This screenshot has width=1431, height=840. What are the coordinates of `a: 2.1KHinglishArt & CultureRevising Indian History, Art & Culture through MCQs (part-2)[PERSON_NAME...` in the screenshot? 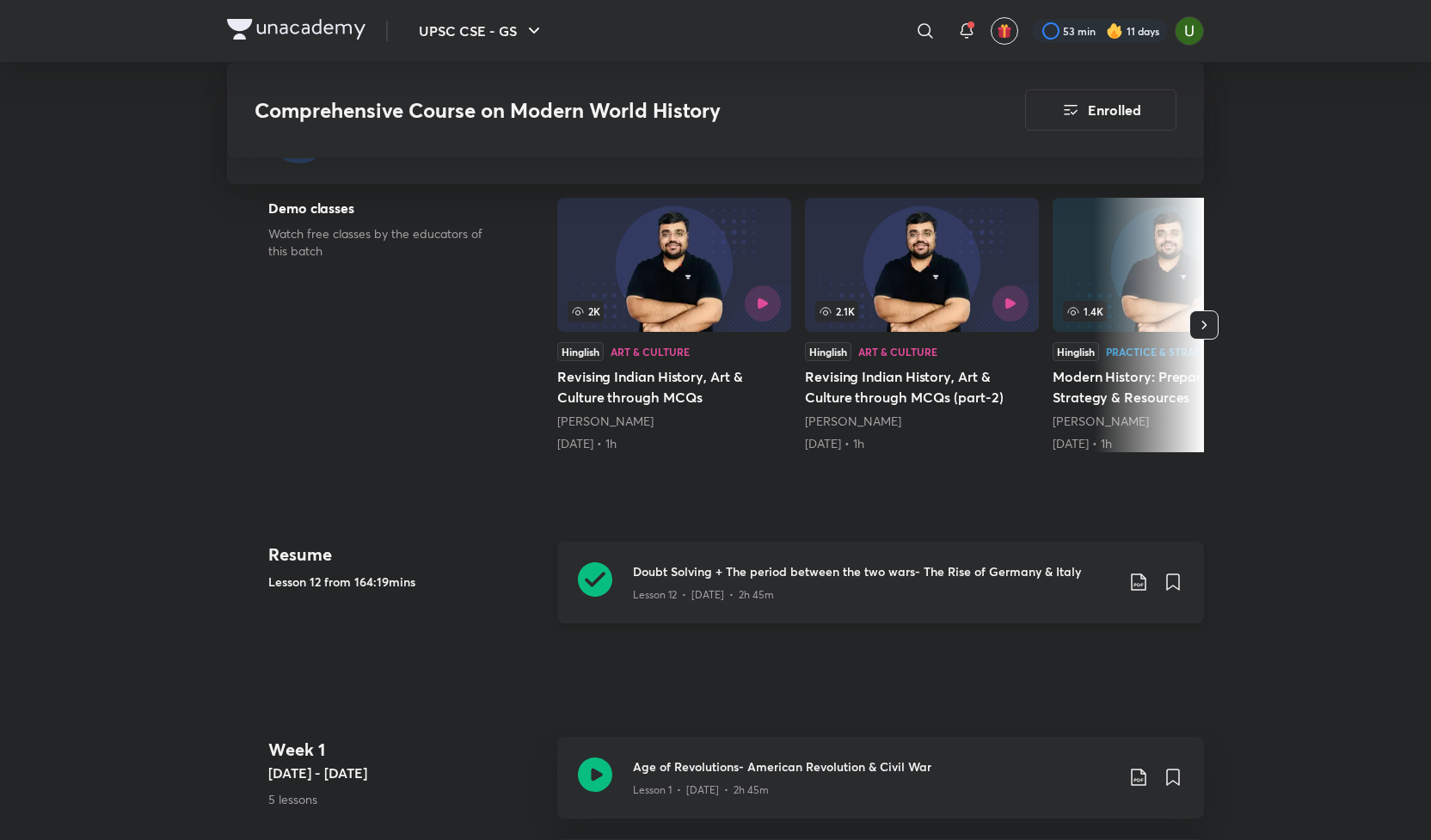 It's located at (922, 325).